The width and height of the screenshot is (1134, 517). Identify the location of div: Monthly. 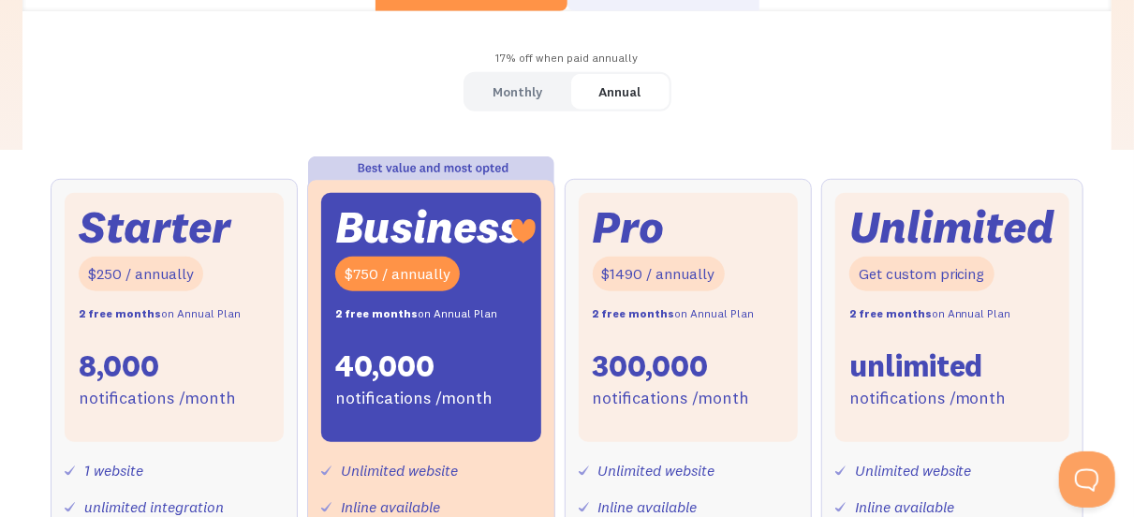
(518, 92).